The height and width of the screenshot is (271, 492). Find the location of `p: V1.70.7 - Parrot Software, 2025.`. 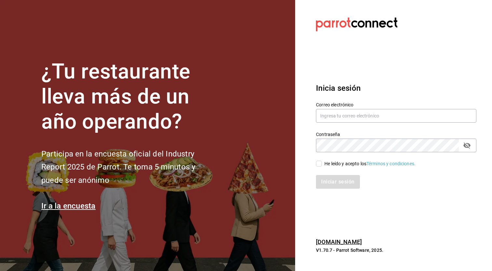

p: V1.70.7 - Parrot Software, 2025. is located at coordinates (396, 250).